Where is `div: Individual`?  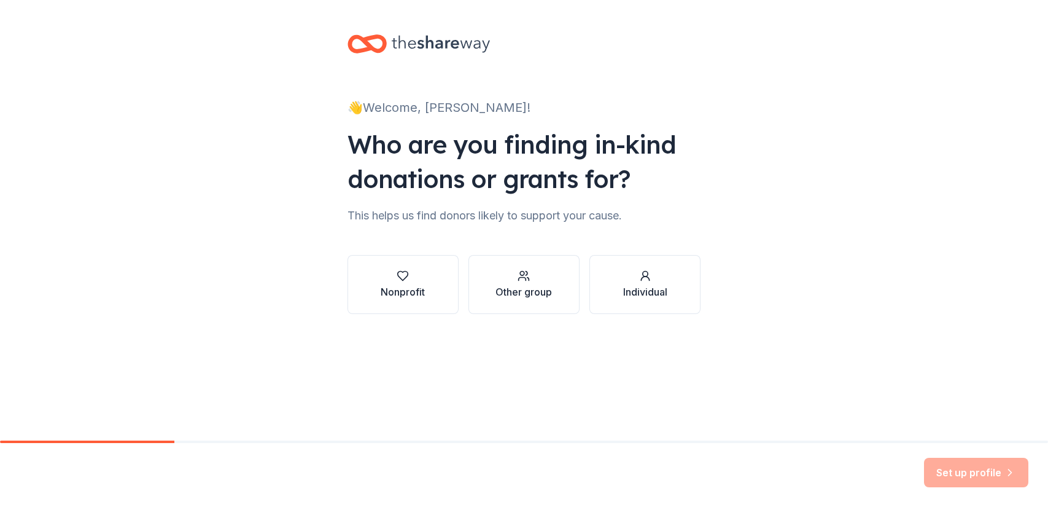 div: Individual is located at coordinates (645, 292).